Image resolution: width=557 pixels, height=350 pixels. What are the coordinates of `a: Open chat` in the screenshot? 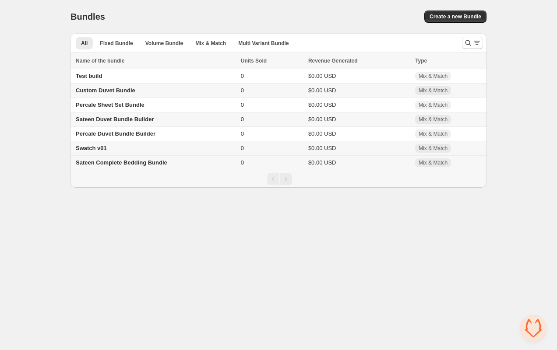 It's located at (533, 328).